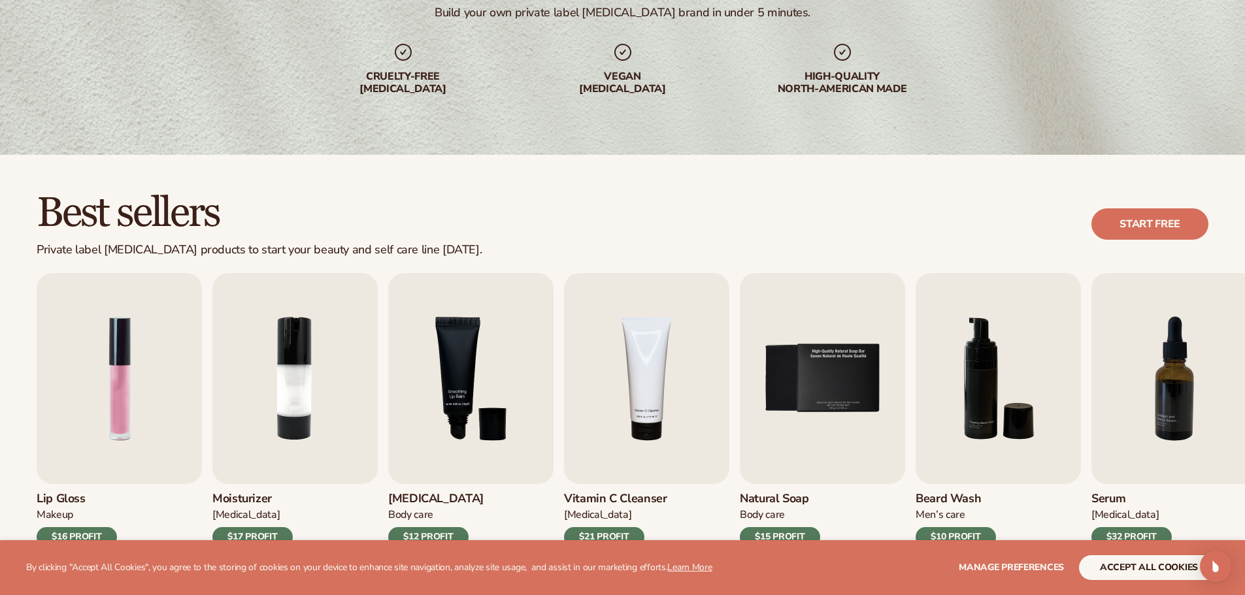 This screenshot has height=595, width=1245. I want to click on h3: Vitamin C Cleanser, so click(616, 499).